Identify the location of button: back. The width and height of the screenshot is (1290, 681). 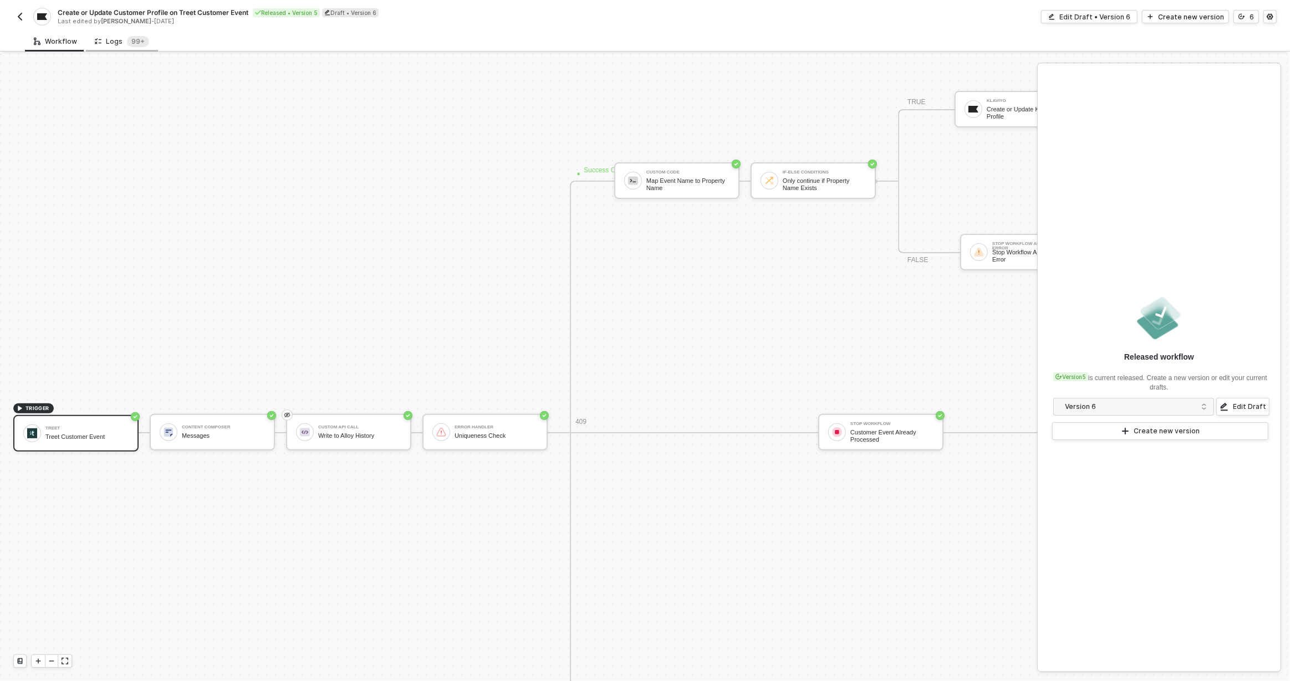
(20, 17).